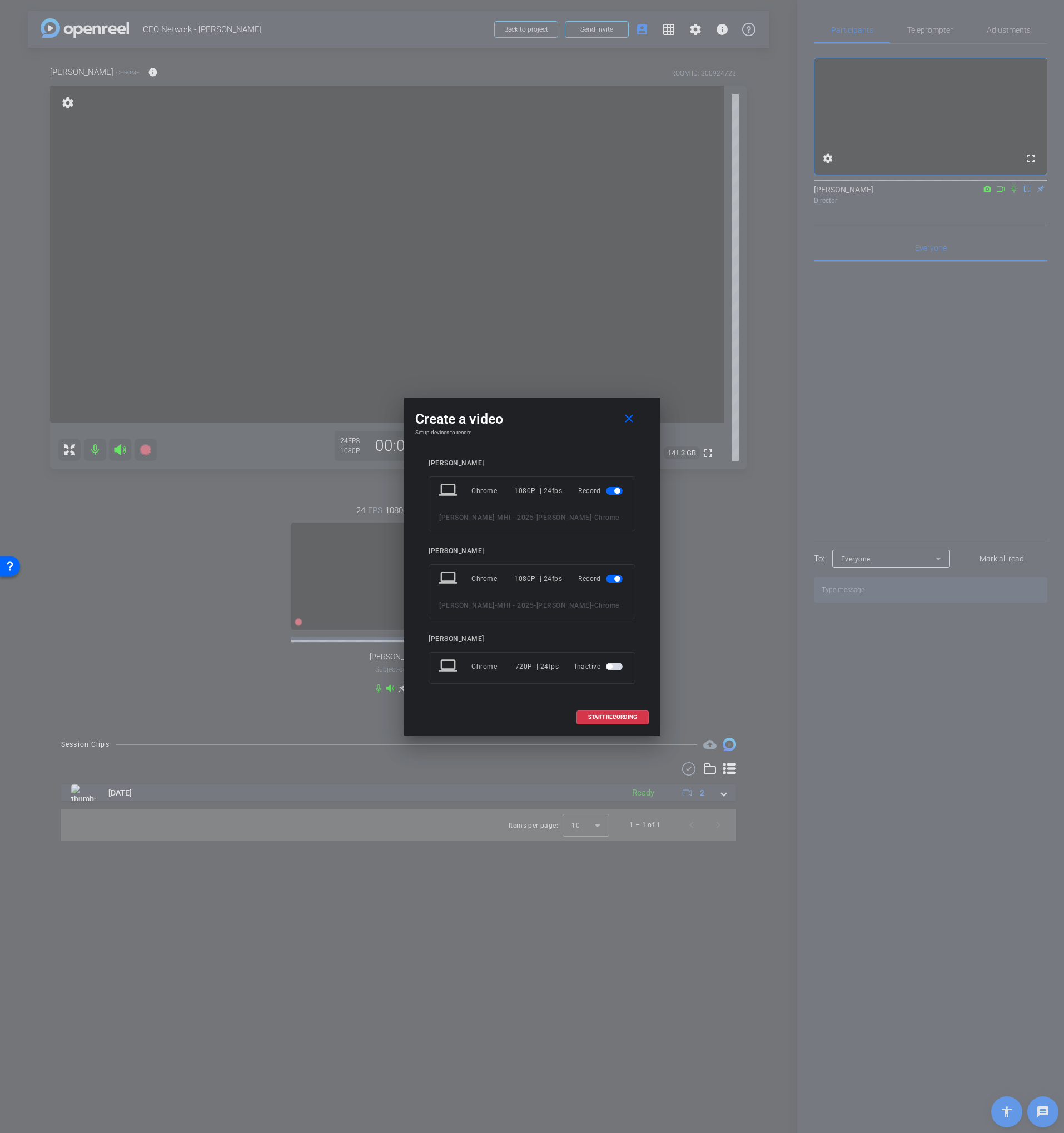  Describe the element at coordinates (537, 667) in the screenshot. I see `div: 720P | 24fps` at that location.